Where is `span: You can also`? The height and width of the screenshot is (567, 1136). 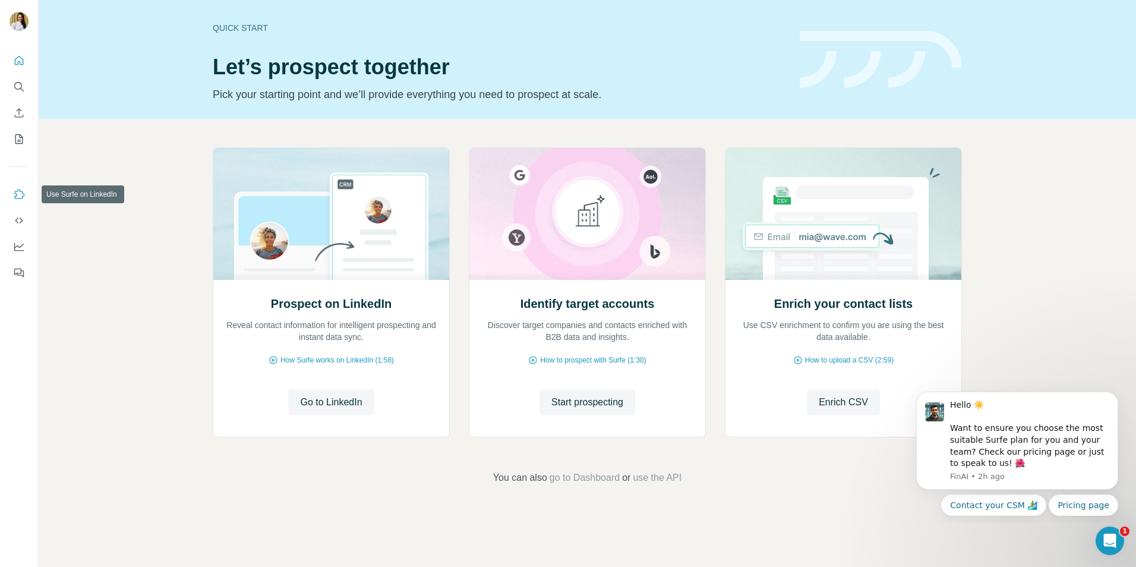 span: You can also is located at coordinates (520, 478).